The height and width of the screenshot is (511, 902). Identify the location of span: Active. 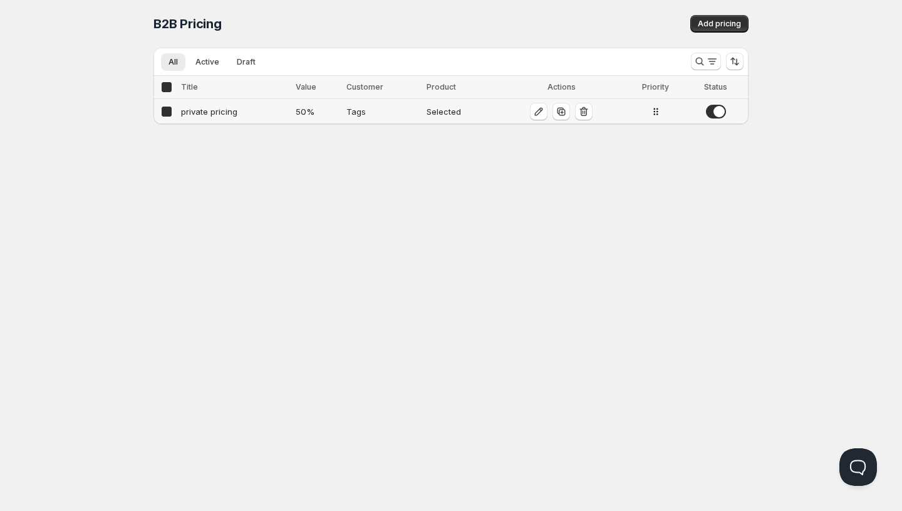
(207, 62).